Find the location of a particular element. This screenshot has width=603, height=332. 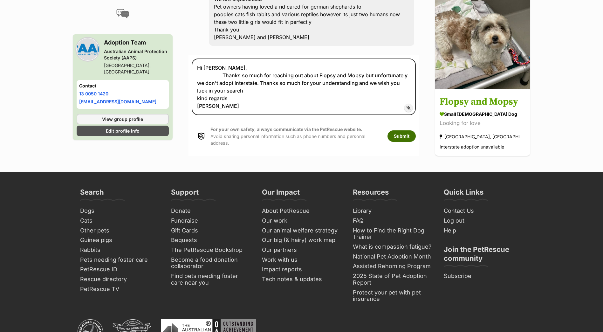

a: How to Find the Right Dog Trainer is located at coordinates (392, 234).